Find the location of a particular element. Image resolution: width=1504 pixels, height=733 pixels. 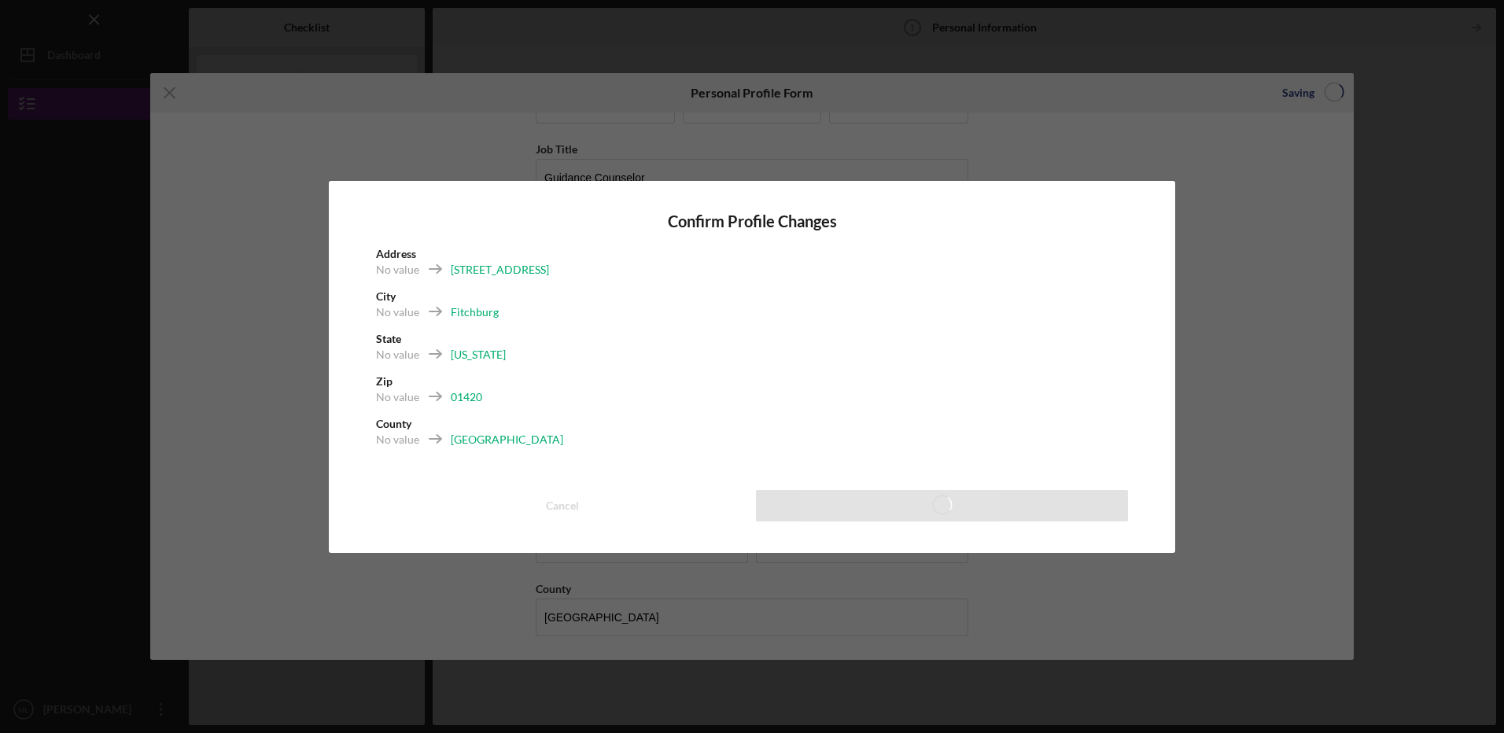

div: Fitchburg is located at coordinates (474, 312).